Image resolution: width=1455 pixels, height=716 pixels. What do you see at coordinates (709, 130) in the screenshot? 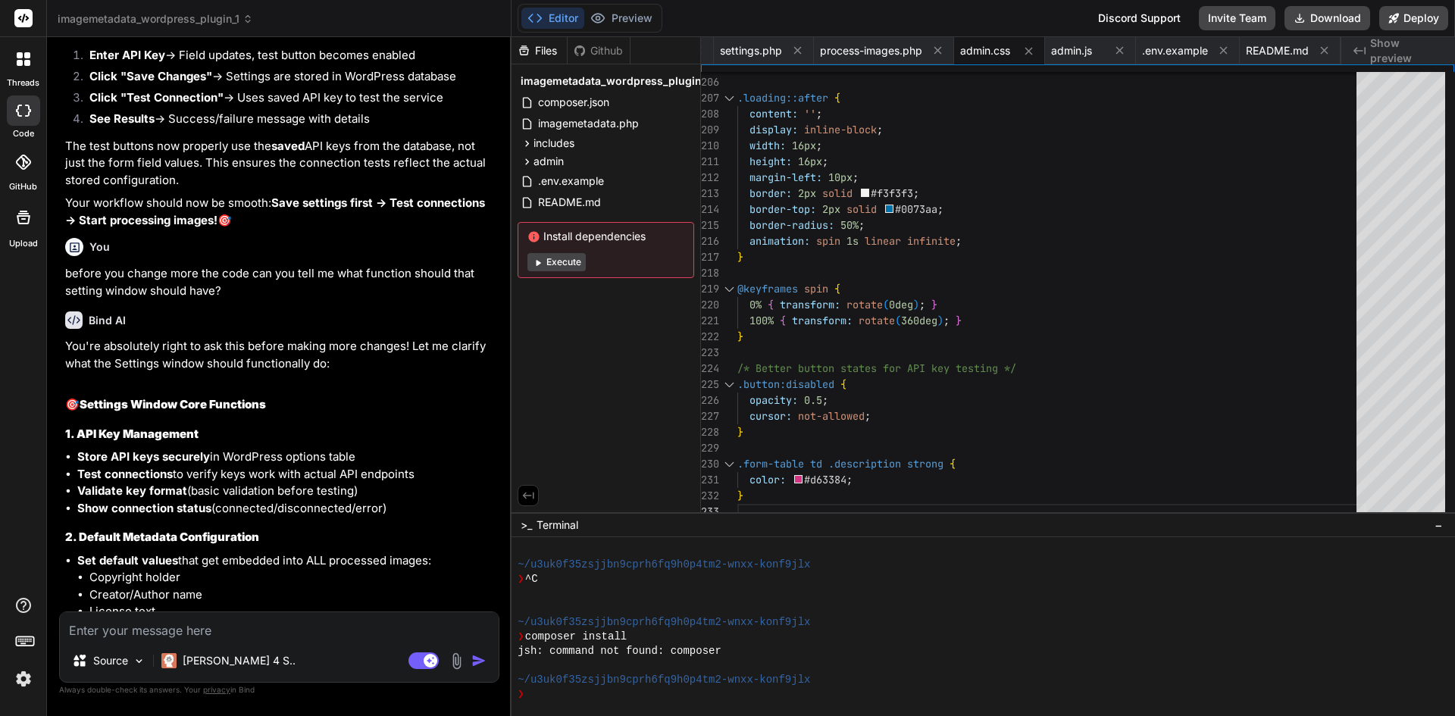
I see `div: 209` at bounding box center [709, 130].